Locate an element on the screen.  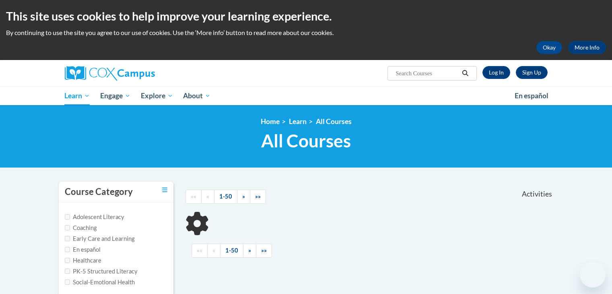
a: Home is located at coordinates (270, 121).